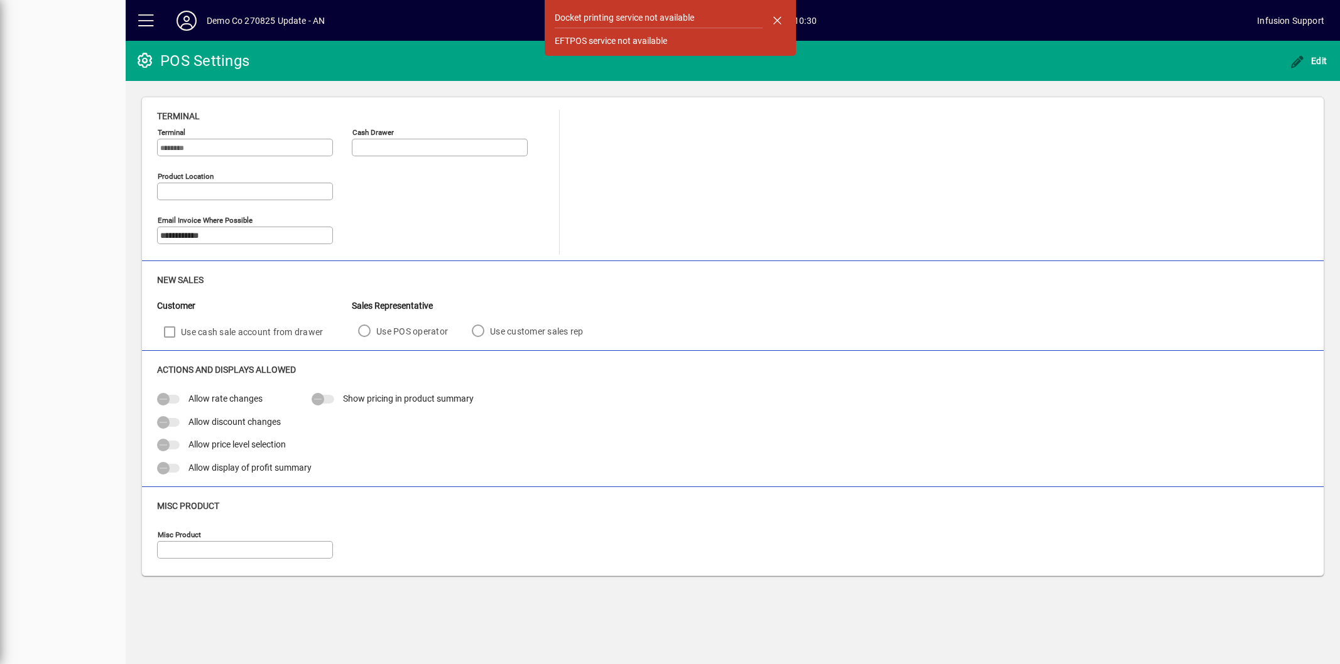 The image size is (1340, 664). Describe the element at coordinates (171, 133) in the screenshot. I see `mat-label: Terminal` at that location.